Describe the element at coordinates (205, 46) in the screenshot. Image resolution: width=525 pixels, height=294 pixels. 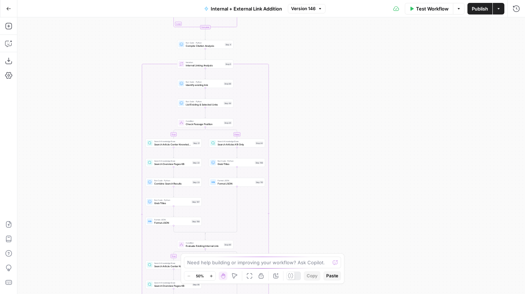
I see `span: Compile Citation Analysis` at that location.